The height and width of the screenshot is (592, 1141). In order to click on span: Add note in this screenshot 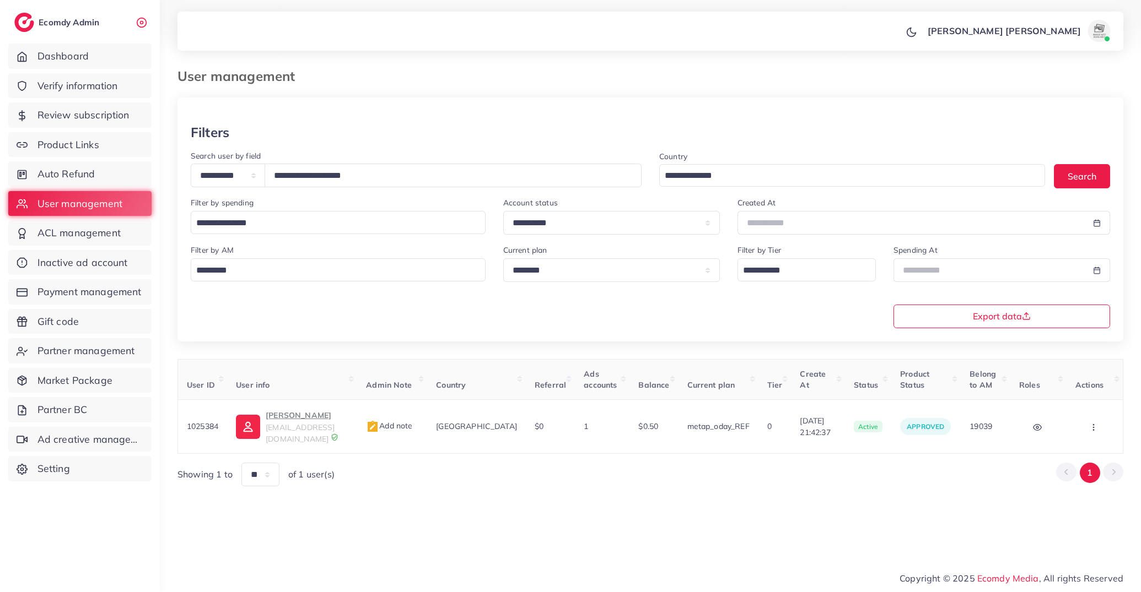, I will do `click(389, 426)`.